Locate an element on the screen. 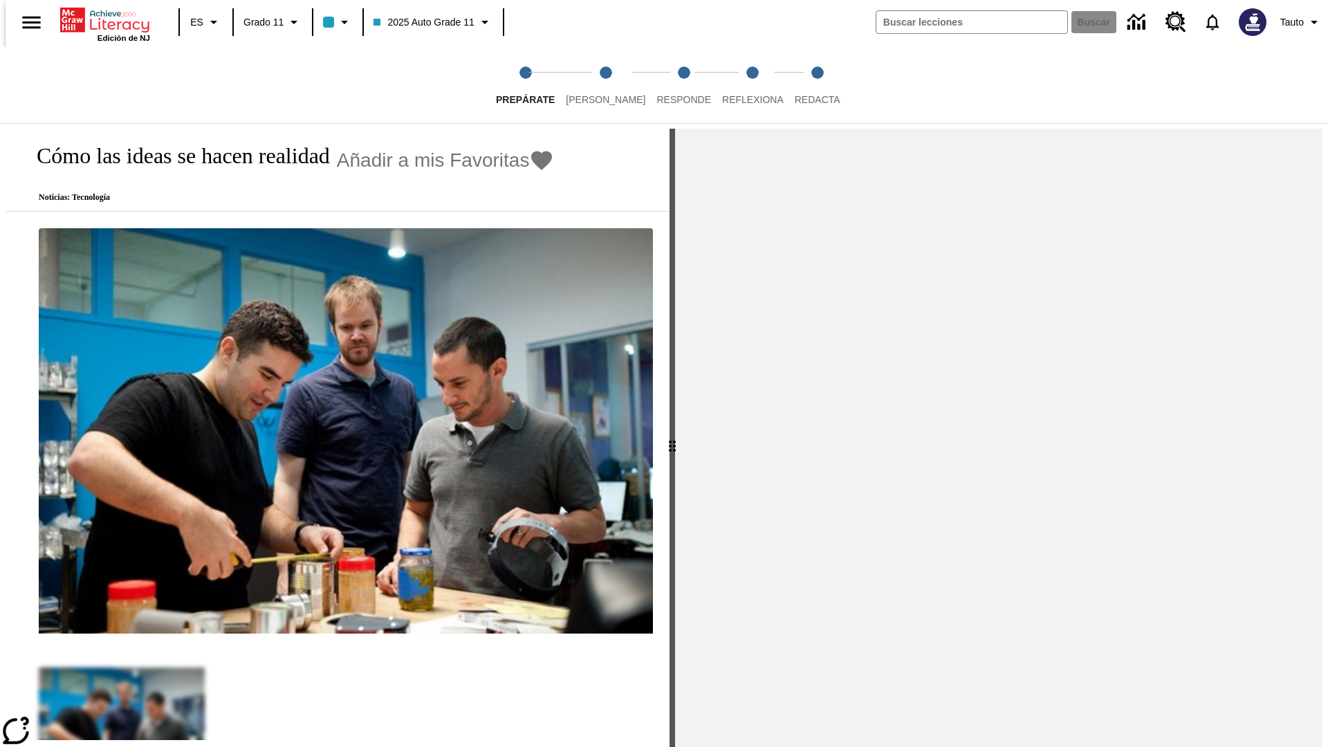  span: Reflexiona is located at coordinates (753, 100).